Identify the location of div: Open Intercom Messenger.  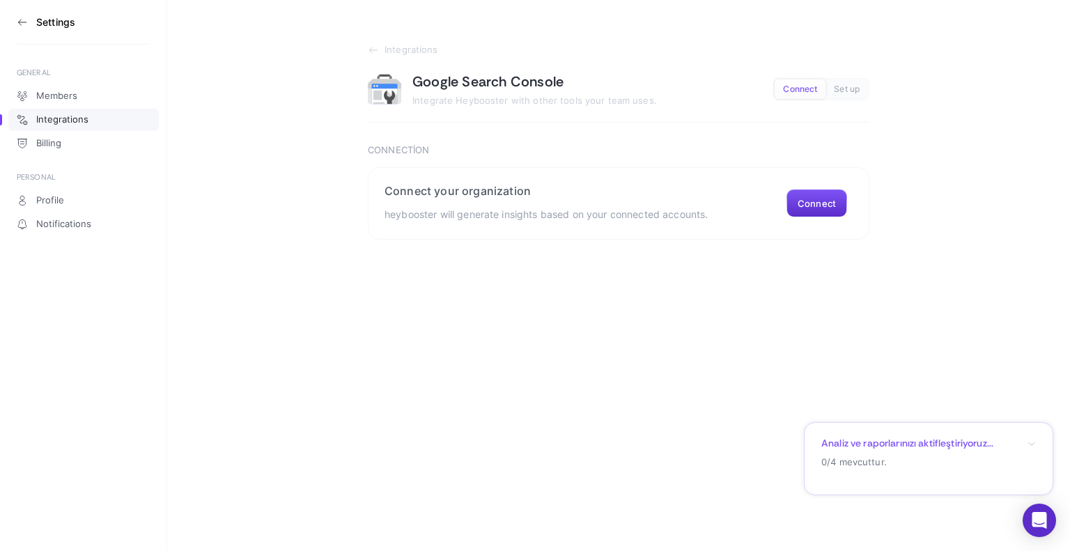
(1039, 520).